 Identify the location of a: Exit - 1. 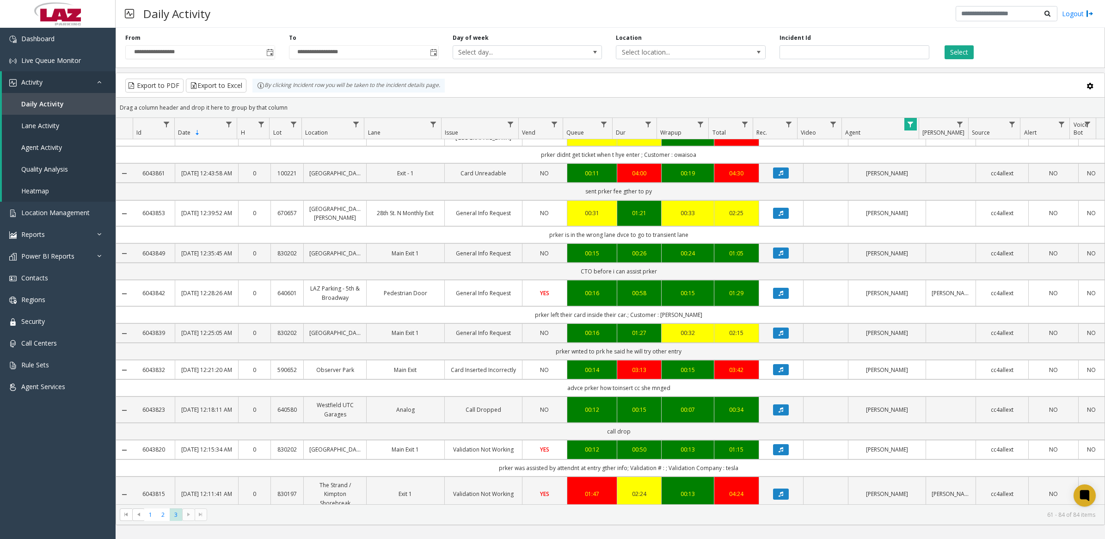
(405, 173).